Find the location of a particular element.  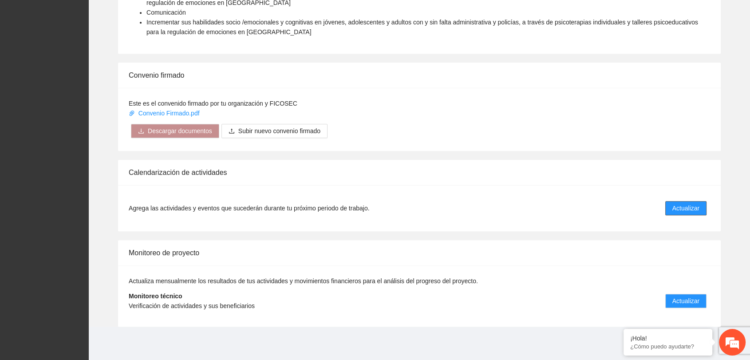

span: Descargar documentos is located at coordinates (180, 131).